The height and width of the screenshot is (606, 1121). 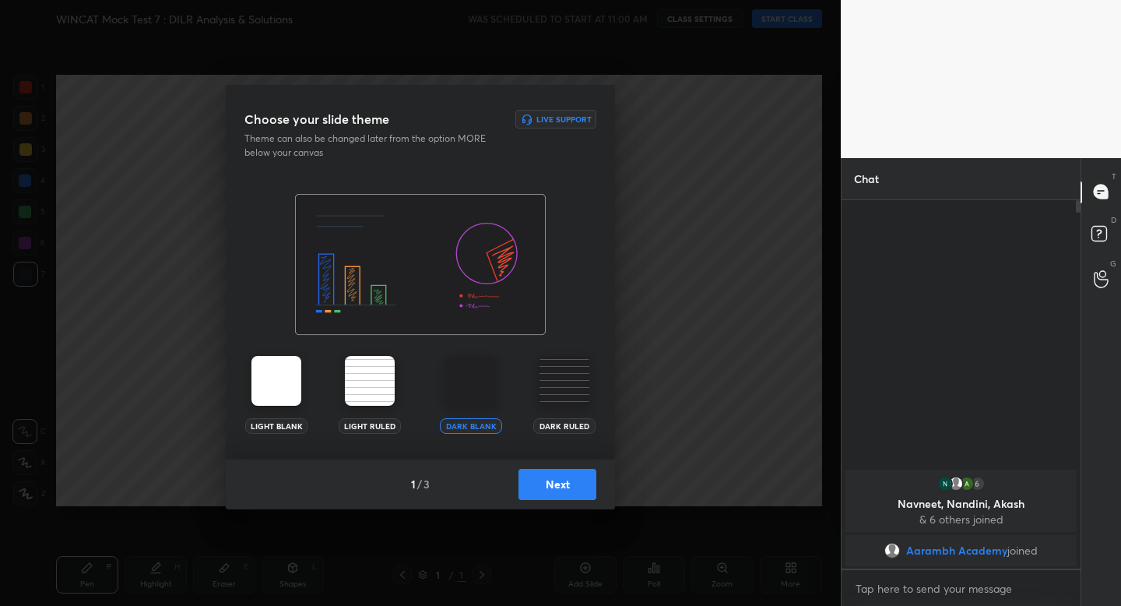 I want to click on h4: 1, so click(x=413, y=483).